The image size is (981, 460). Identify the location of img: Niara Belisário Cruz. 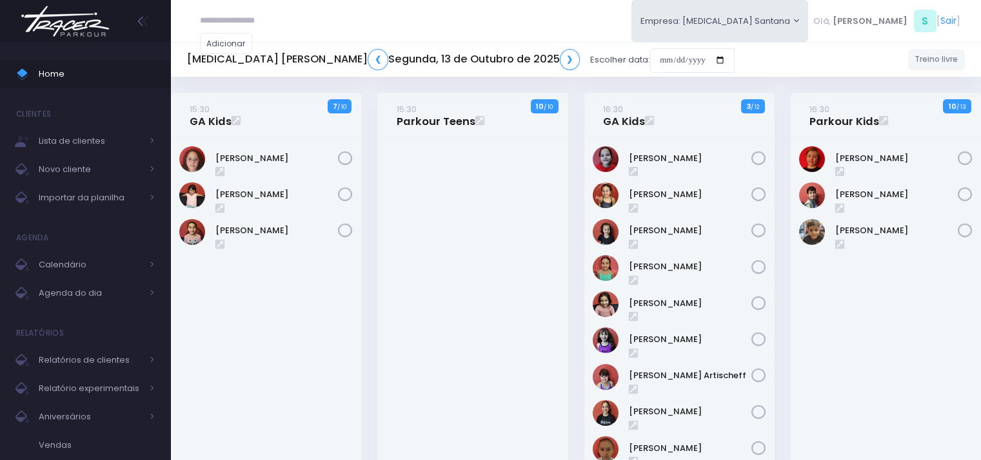
(192, 232).